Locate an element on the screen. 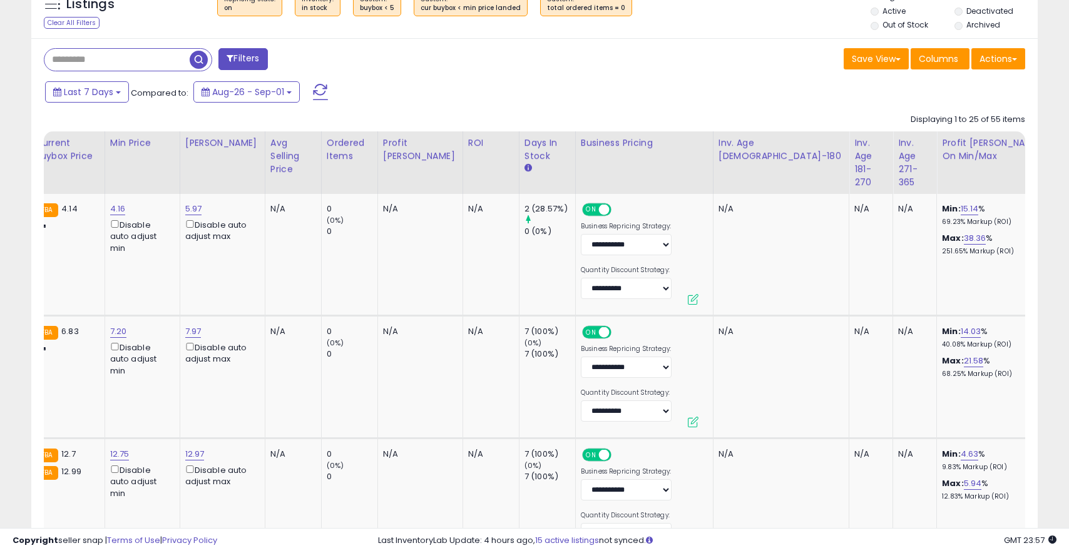 This screenshot has height=553, width=1069. a: Privacy Policy is located at coordinates (190, 540).